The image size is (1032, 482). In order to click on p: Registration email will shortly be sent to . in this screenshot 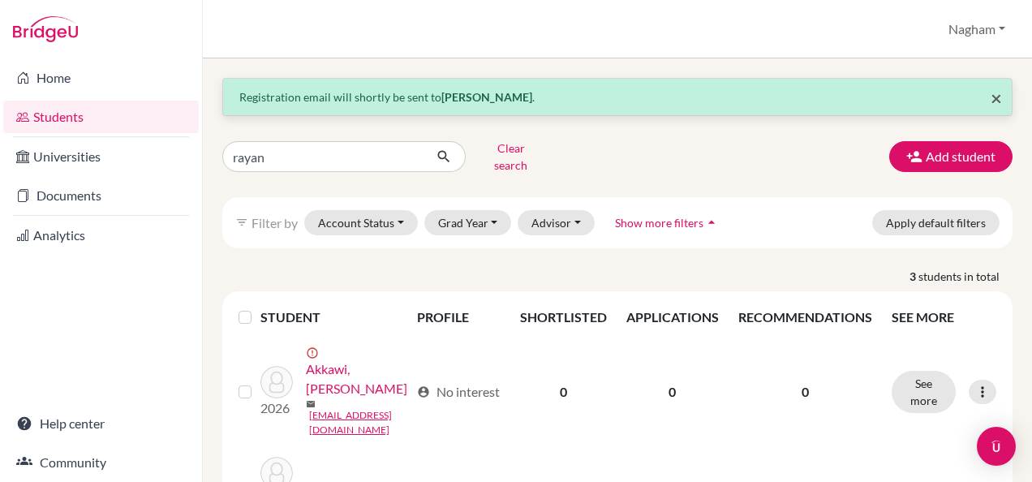, I will do `click(617, 97)`.